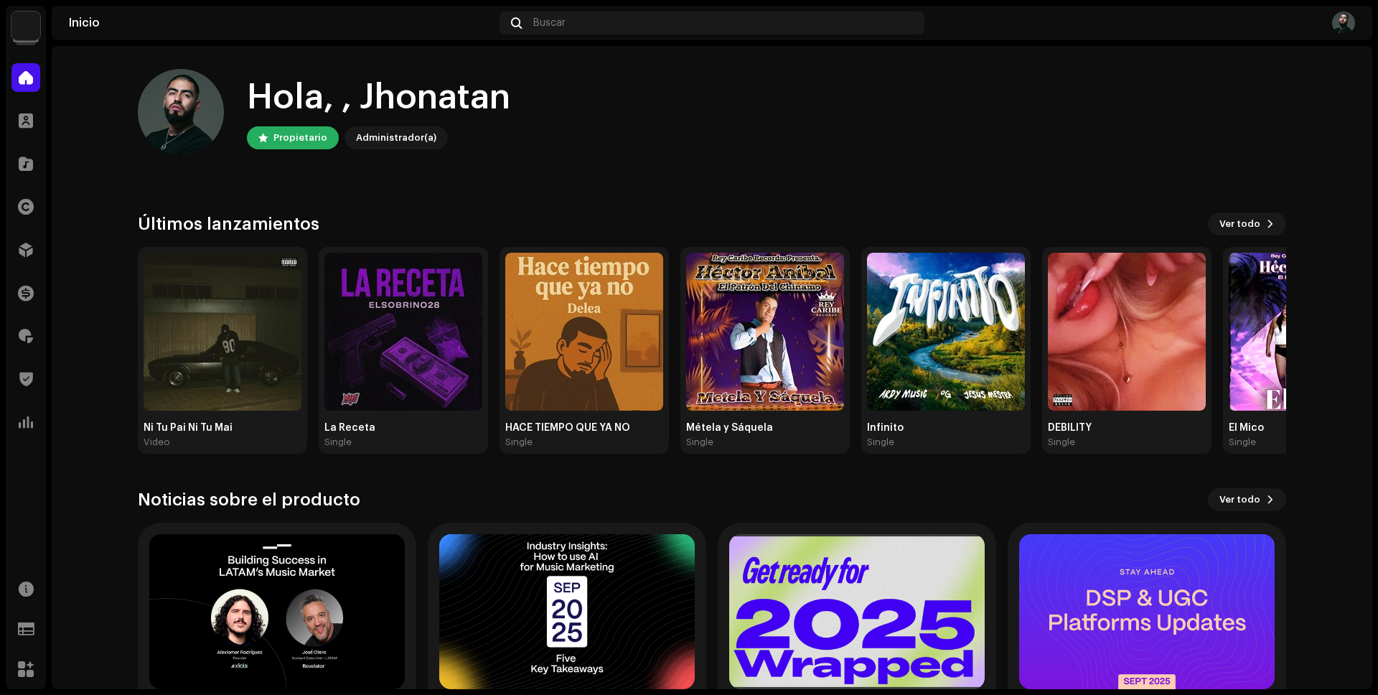 The width and height of the screenshot is (1378, 695). I want to click on div: Hola, , Jhonatan, so click(378, 98).